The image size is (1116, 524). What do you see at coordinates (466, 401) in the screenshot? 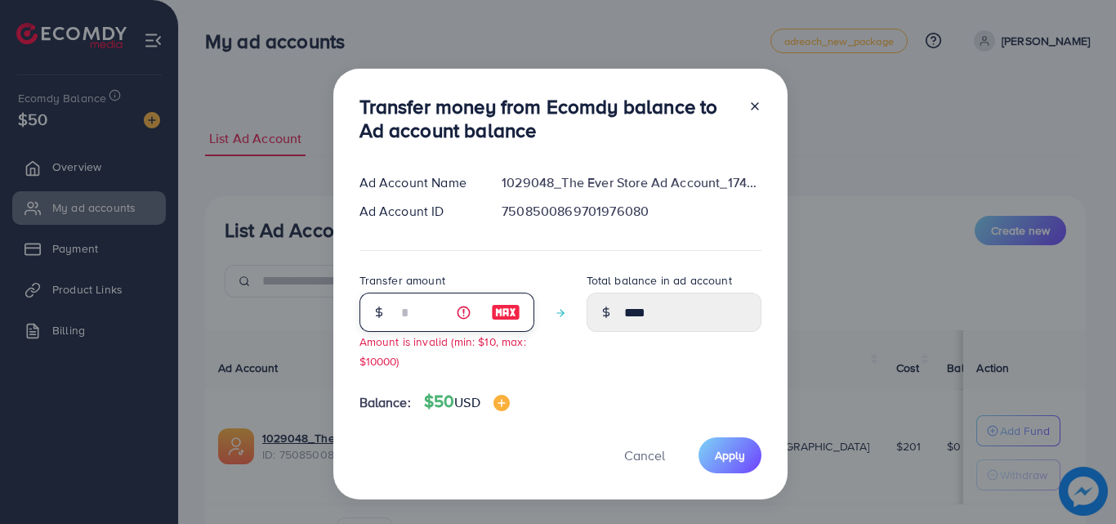
I see `h4: $50` at bounding box center [466, 401].